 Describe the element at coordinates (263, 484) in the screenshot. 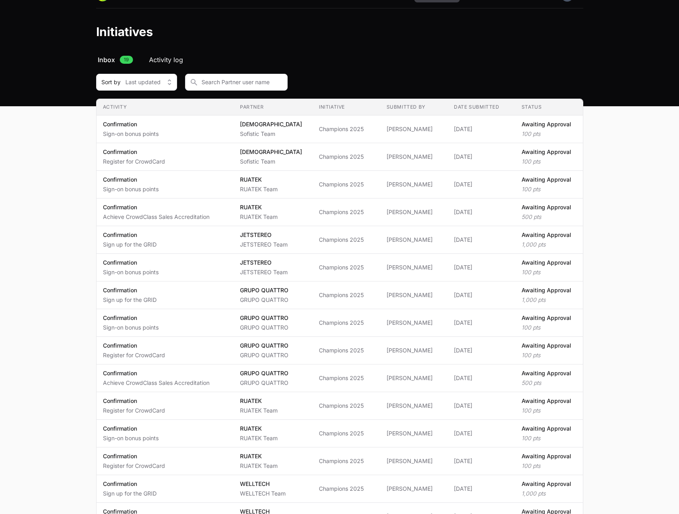

I see `p: WELLTECH` at that location.